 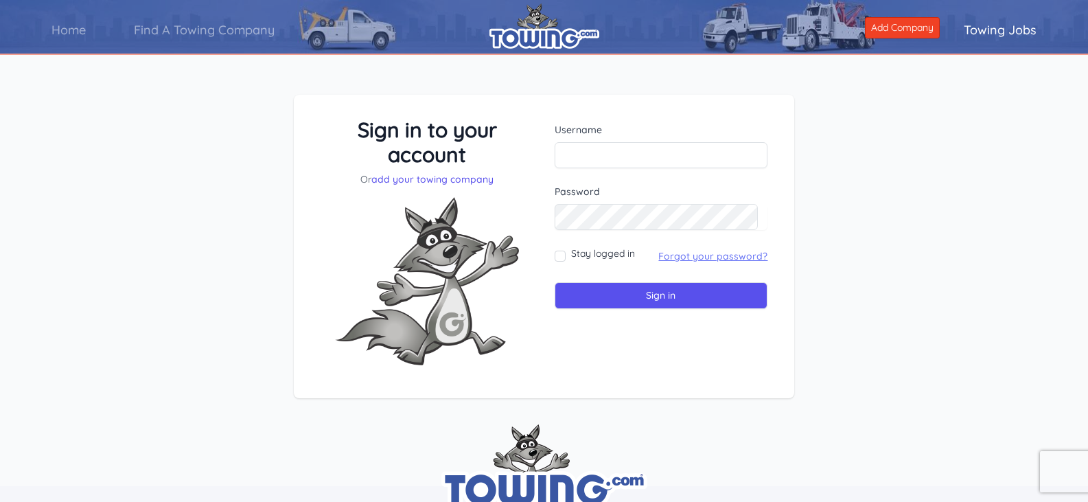 What do you see at coordinates (712, 256) in the screenshot?
I see `a: Forgot your password?` at bounding box center [712, 256].